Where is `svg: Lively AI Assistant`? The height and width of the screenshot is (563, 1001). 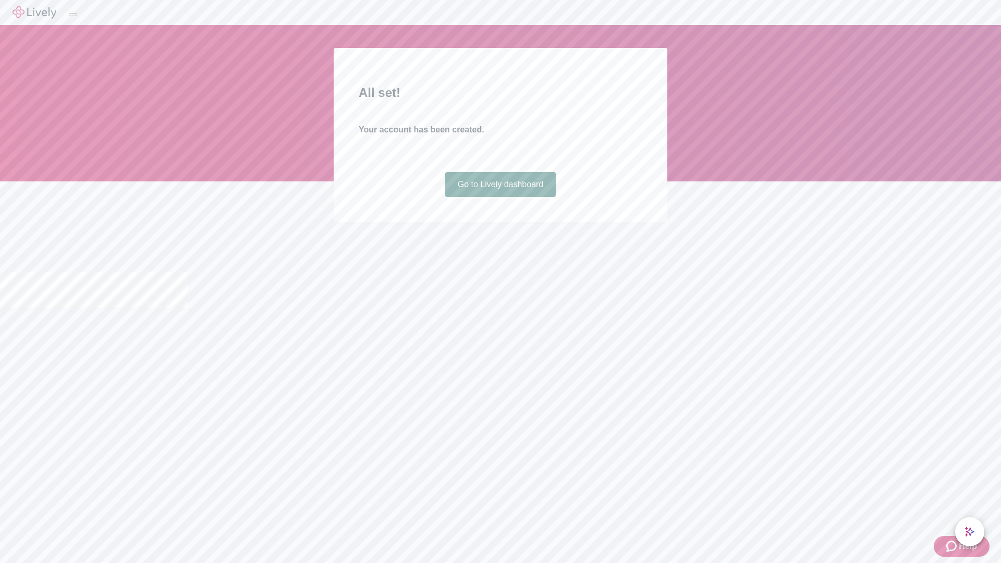
svg: Lively AI Assistant is located at coordinates (970, 532).